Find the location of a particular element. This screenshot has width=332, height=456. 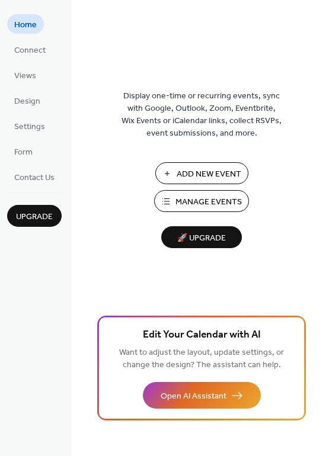

span: Want to adjust the layout, update settings, or change the design? The assistant can help. is located at coordinates (202, 359).